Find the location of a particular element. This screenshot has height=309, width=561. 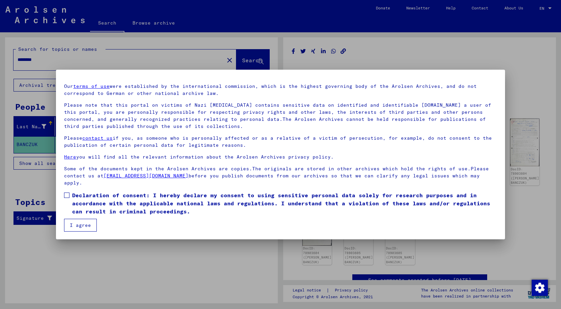

p: Please if you, as someone who is personally affected or as a relative of a victim of persecution,... is located at coordinates (280, 142).